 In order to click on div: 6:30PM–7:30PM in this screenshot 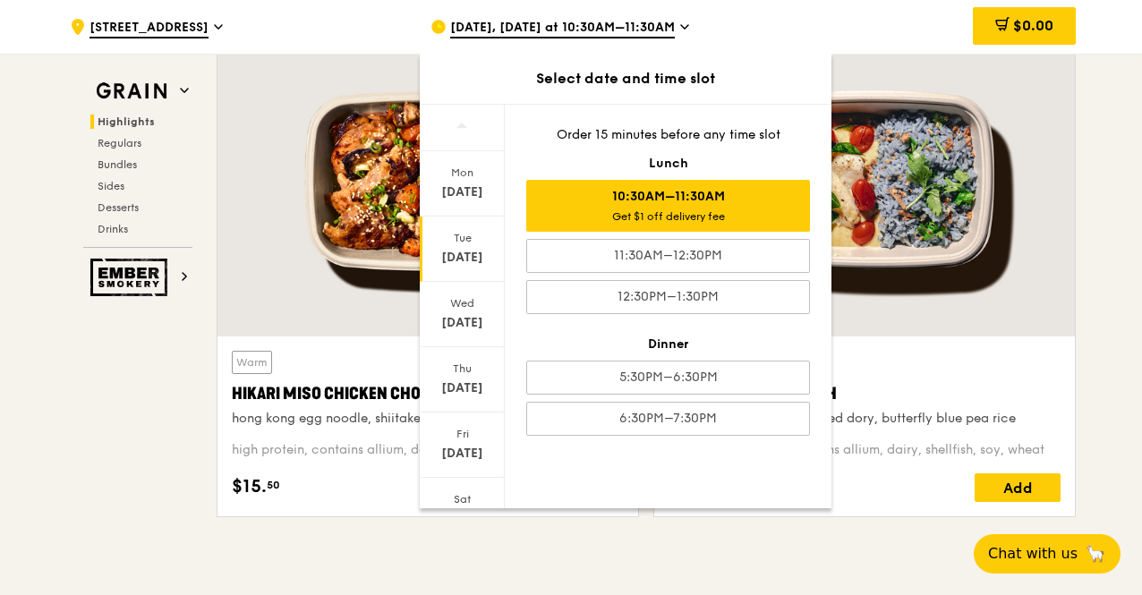, I will do `click(668, 419)`.